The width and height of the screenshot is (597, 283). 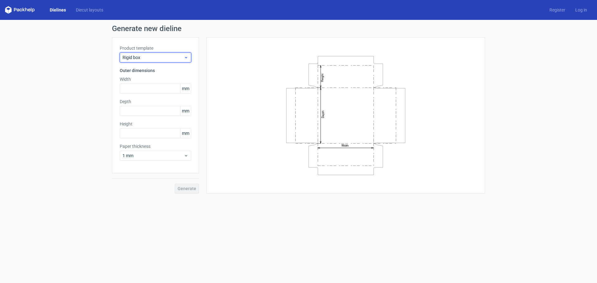 I want to click on a: Diecut layouts, so click(x=90, y=10).